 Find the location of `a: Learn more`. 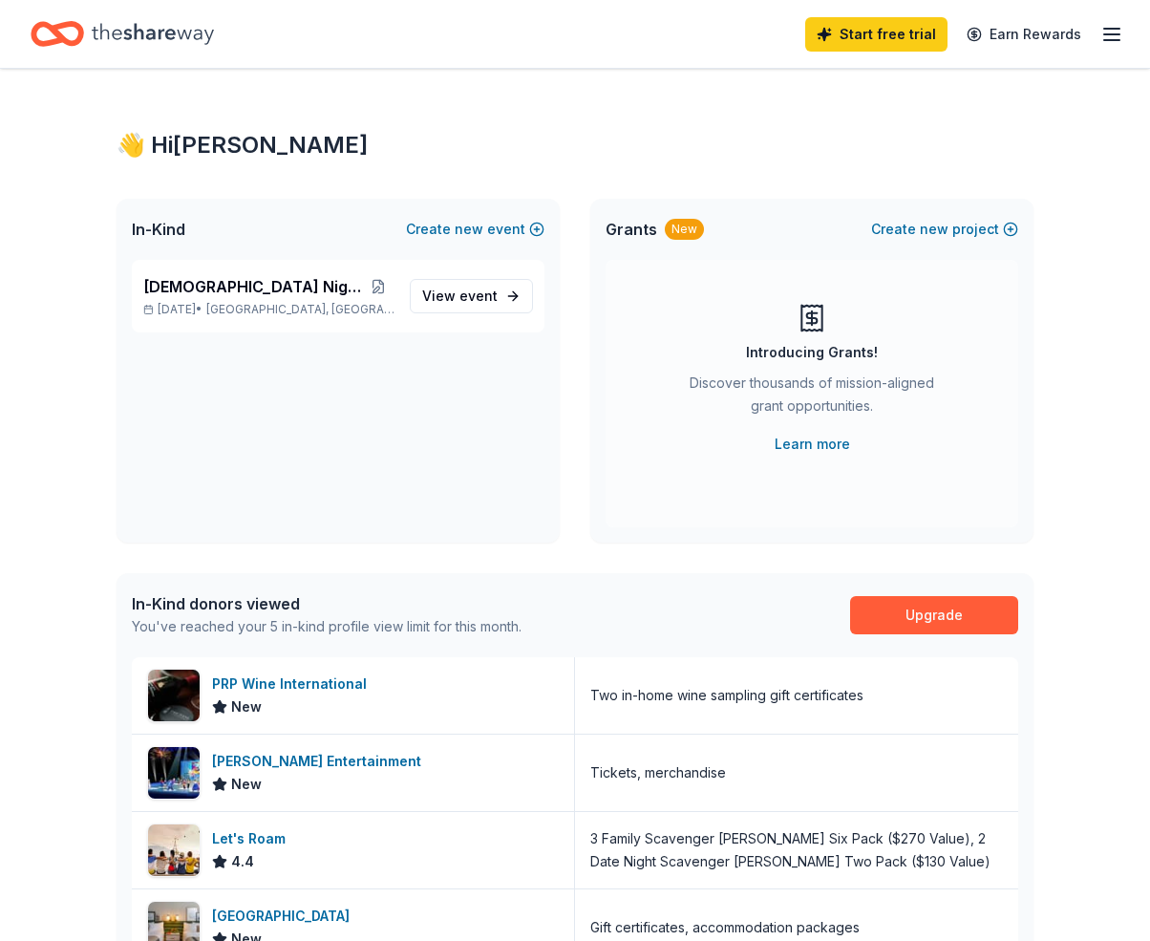

a: Learn more is located at coordinates (812, 444).